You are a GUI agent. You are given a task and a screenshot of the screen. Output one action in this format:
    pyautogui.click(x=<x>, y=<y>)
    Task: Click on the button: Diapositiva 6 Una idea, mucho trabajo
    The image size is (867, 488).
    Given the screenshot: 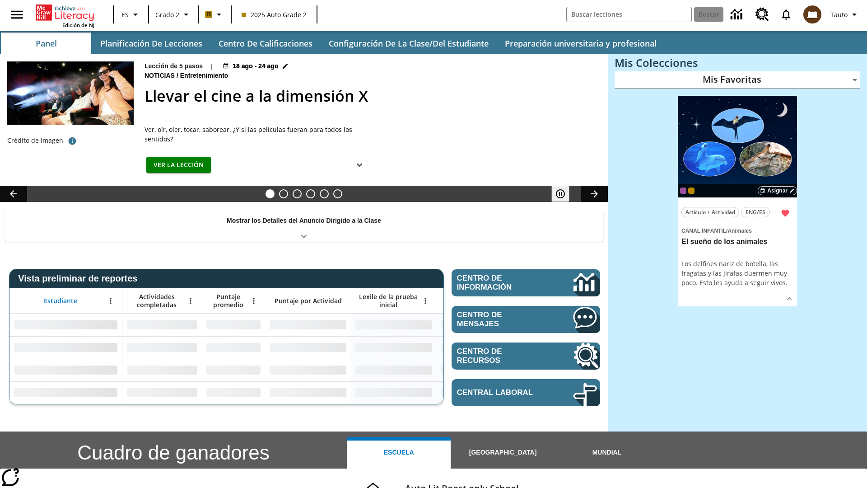 What is the action you would take?
    pyautogui.click(x=338, y=194)
    